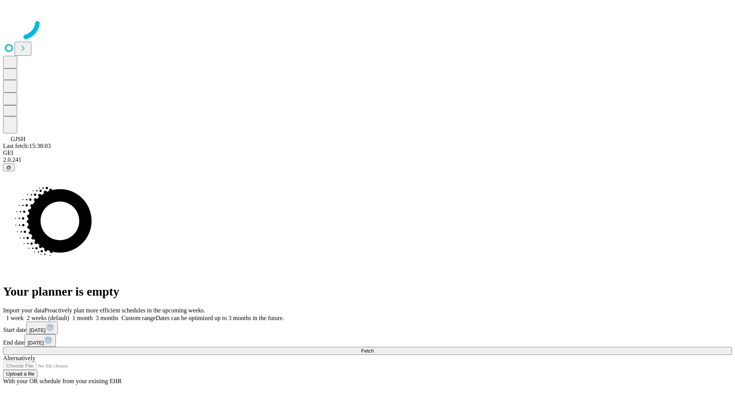 The image size is (735, 413). I want to click on span: Dates can be optimized up to 3 months in the future., so click(220, 318).